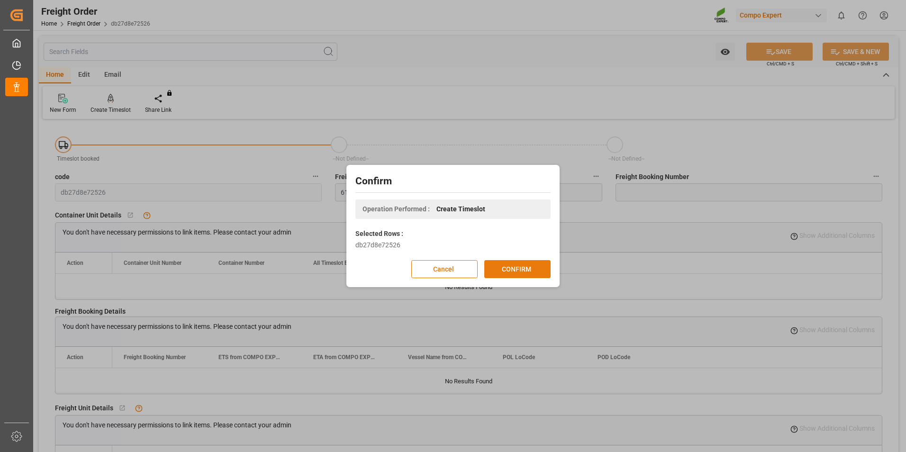 This screenshot has height=452, width=906. Describe the element at coordinates (461, 209) in the screenshot. I see `span: Create Timeslot` at that location.